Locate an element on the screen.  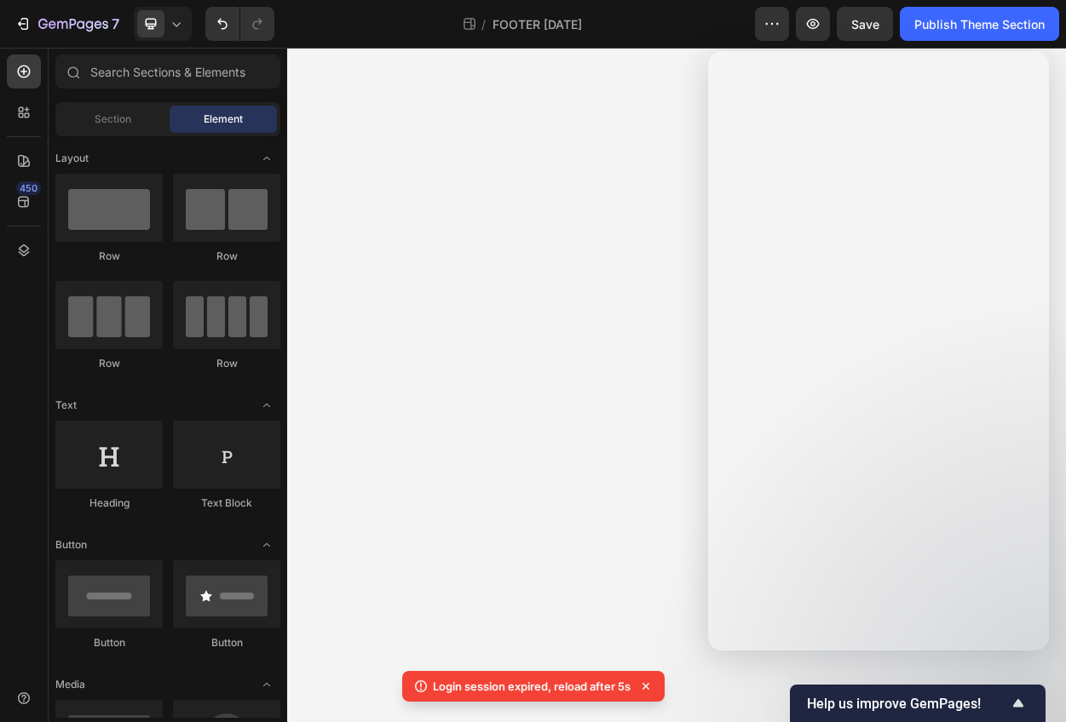
span: Save is located at coordinates (865, 24).